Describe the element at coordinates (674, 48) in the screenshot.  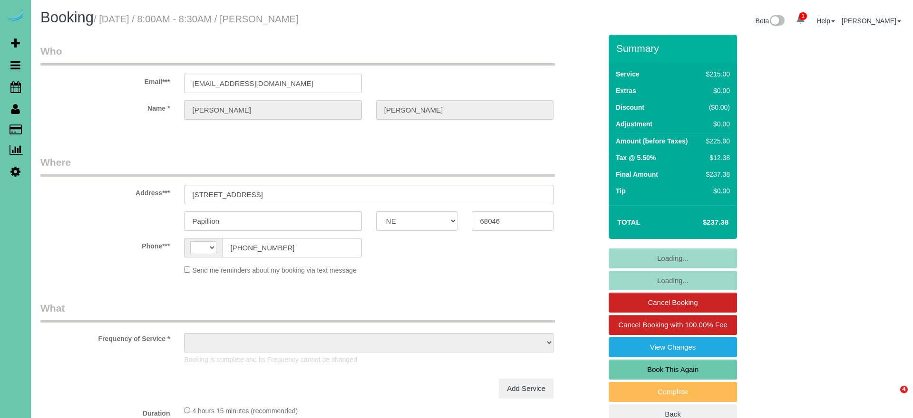
I see `h3: Summary` at that location.